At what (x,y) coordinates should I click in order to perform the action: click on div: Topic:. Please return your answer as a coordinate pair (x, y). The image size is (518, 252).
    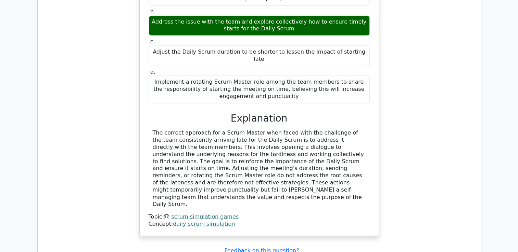
    Looking at the image, I should click on (259, 217).